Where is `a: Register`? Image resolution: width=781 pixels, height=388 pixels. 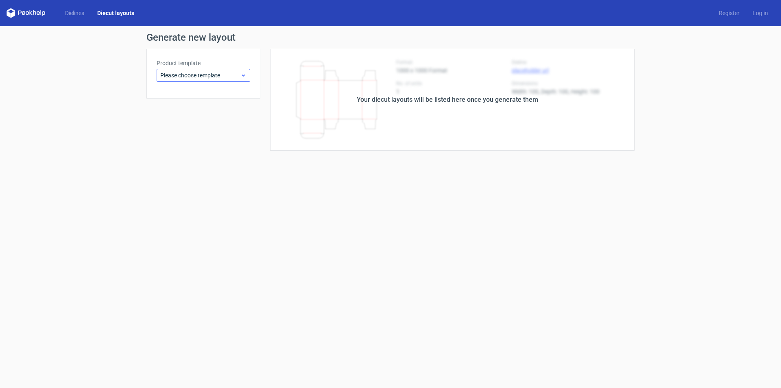
a: Register is located at coordinates (729, 13).